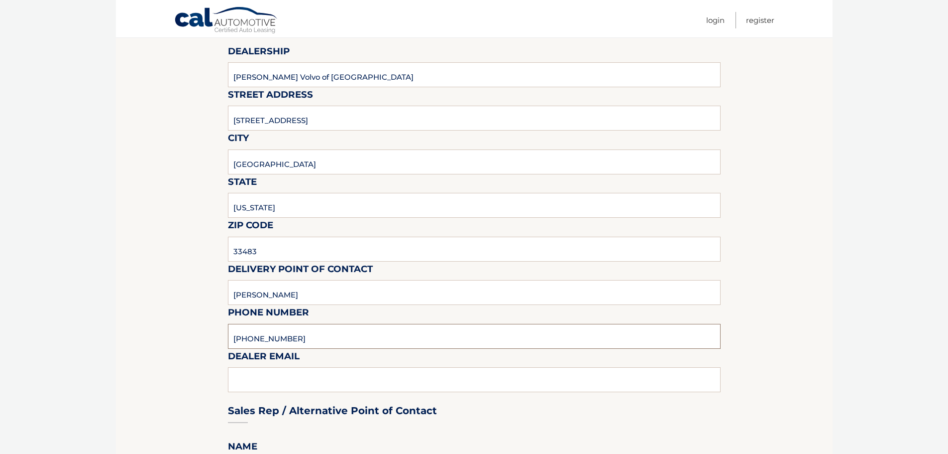  What do you see at coordinates (300, 270) in the screenshot?
I see `label: Delivery Point of Contact` at bounding box center [300, 270].